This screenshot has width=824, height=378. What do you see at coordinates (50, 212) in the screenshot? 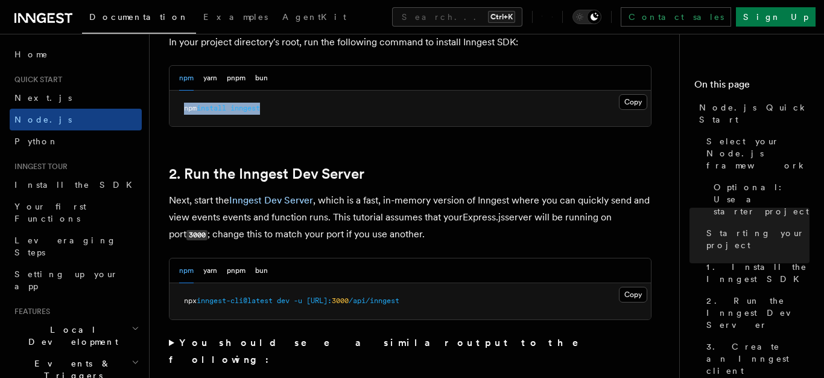
I see `span: Your first Functions` at bounding box center [50, 212].